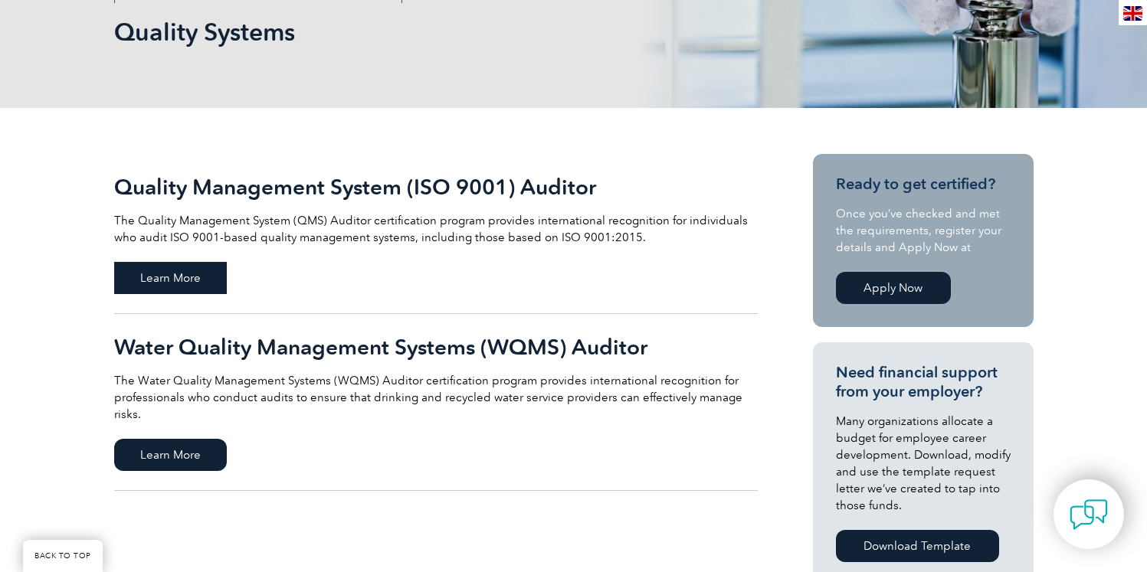 This screenshot has width=1147, height=572. Describe the element at coordinates (436, 229) in the screenshot. I see `p: The Quality Management System (QMS) Auditor certification program provides international recognit...` at that location.